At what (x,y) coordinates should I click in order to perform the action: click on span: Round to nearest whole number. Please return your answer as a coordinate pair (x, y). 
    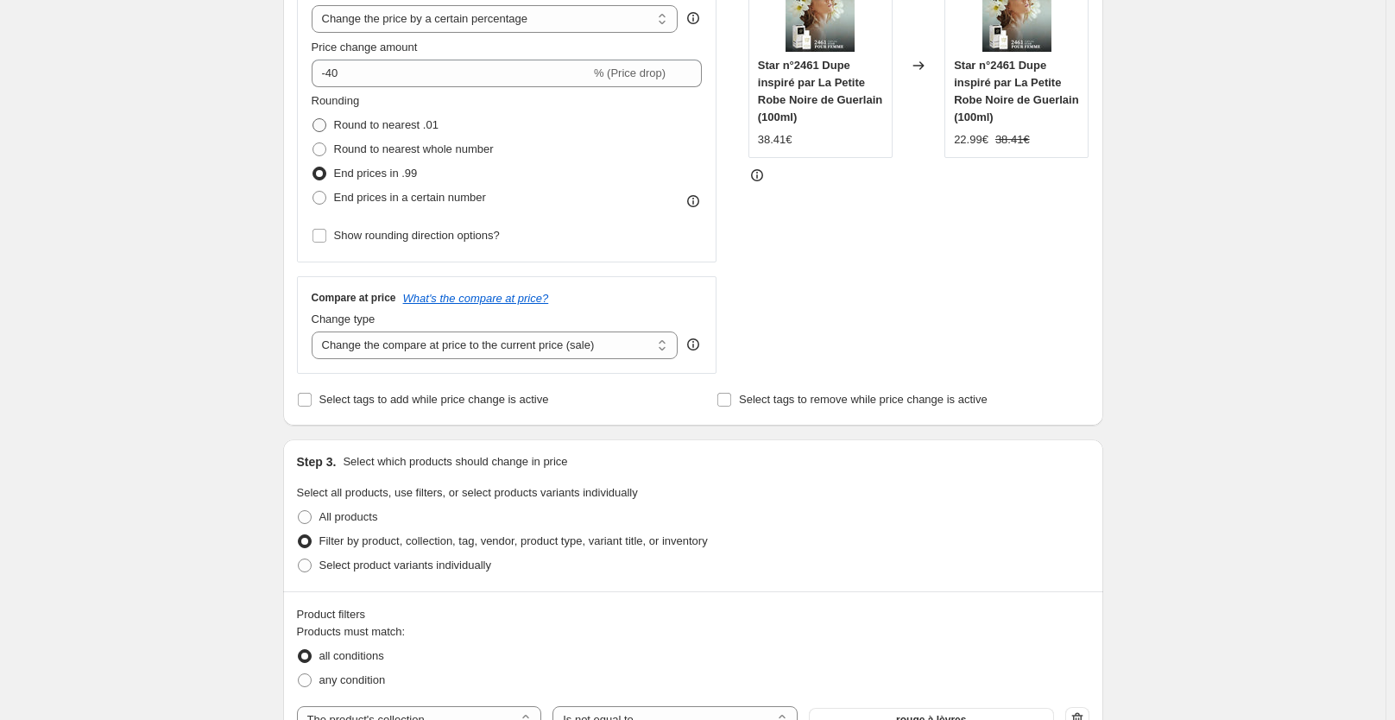
    Looking at the image, I should click on (413, 148).